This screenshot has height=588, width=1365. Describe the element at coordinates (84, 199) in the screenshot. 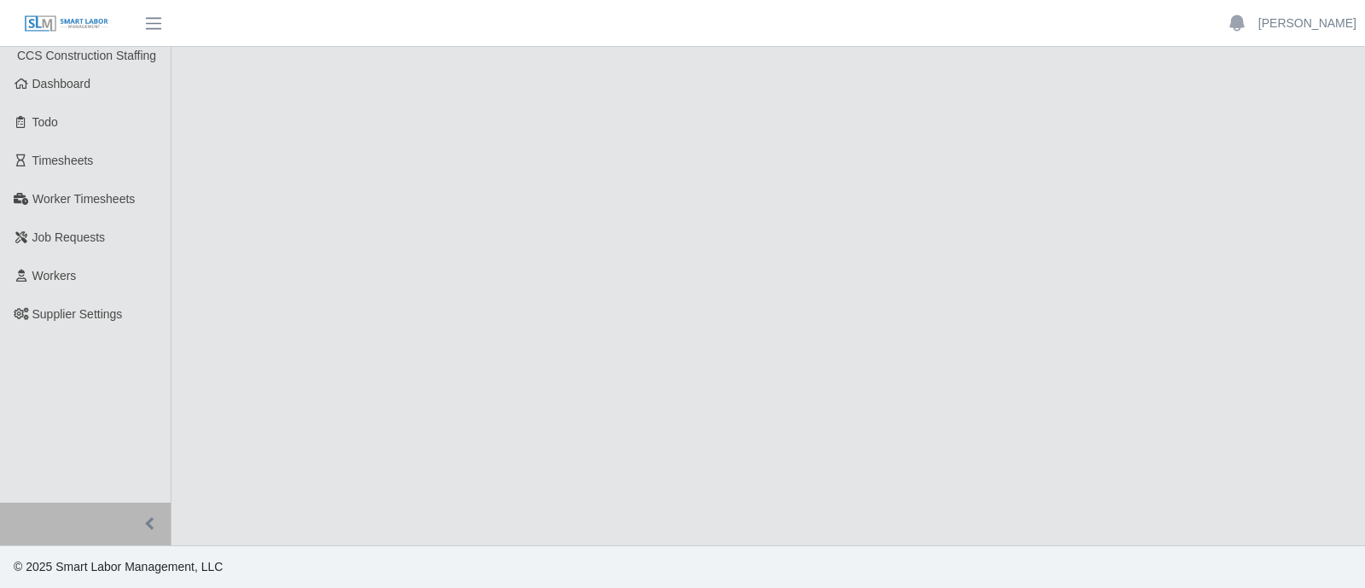

I see `span: Worker Timesheets` at that location.